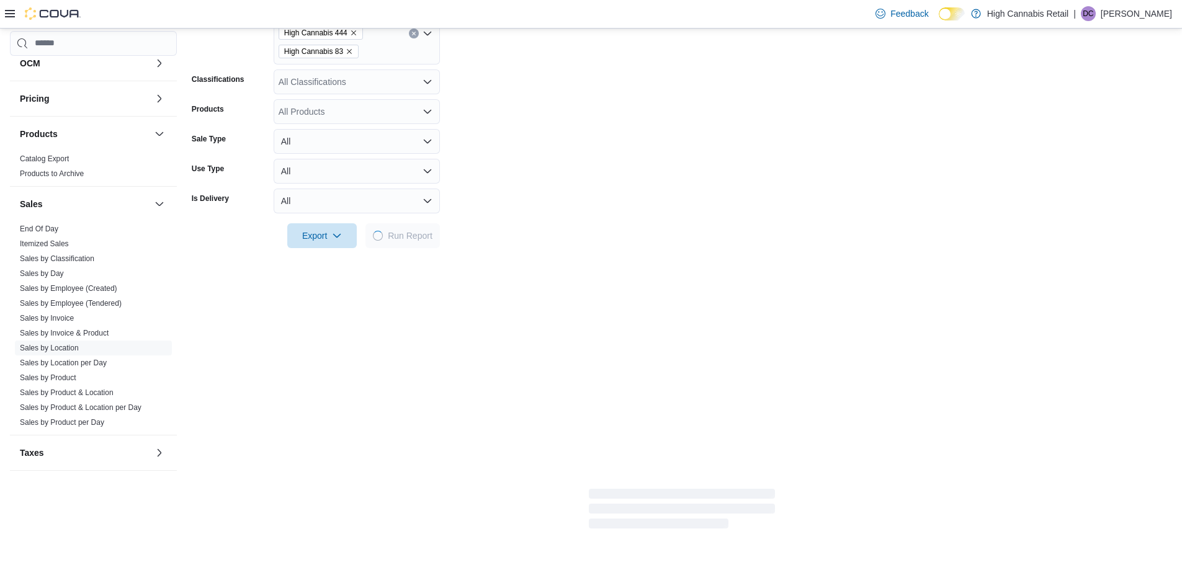 The height and width of the screenshot is (570, 1182). What do you see at coordinates (209, 139) in the screenshot?
I see `label: Sale Type` at bounding box center [209, 139].